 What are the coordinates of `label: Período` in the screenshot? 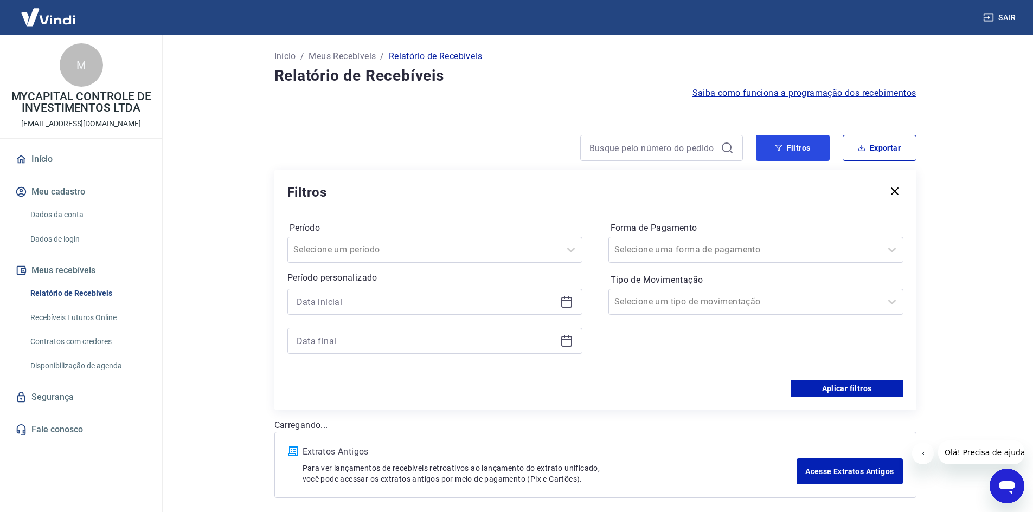 It's located at (435, 228).